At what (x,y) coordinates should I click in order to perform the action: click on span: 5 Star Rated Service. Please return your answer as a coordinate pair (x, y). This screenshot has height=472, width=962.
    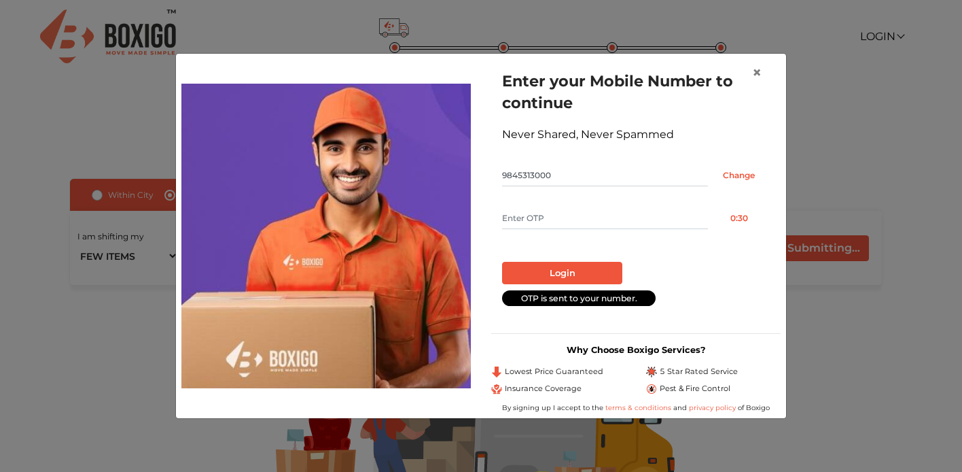
    Looking at the image, I should click on (699, 371).